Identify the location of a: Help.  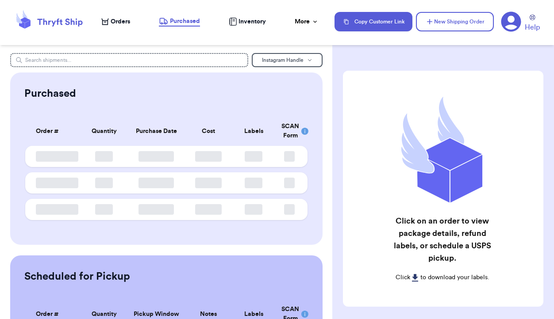
(532, 23).